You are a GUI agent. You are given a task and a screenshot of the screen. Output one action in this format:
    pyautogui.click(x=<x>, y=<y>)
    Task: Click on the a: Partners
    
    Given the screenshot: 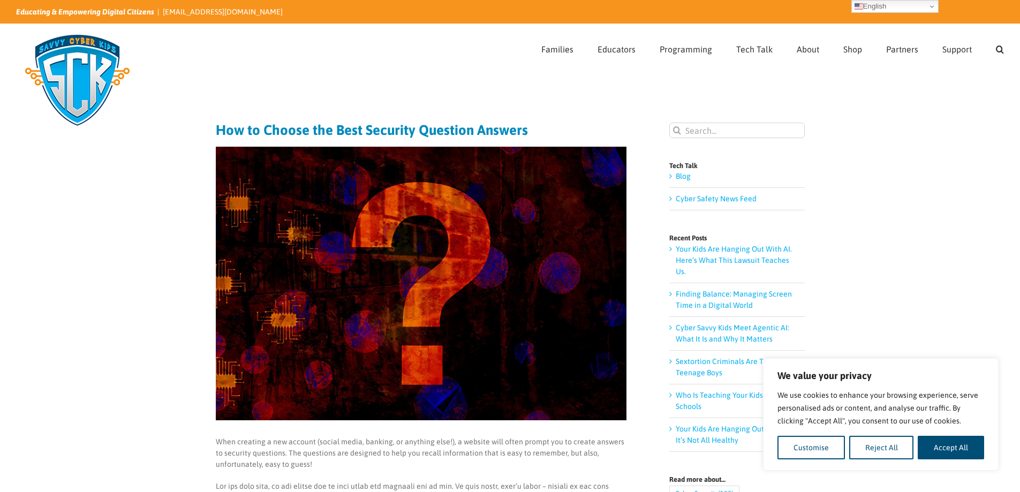 What is the action you would take?
    pyautogui.click(x=902, y=48)
    